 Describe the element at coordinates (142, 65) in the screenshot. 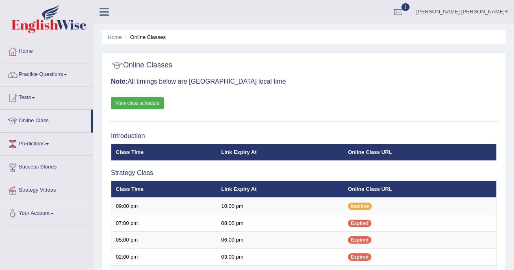

I see `h2: Online Classes` at that location.